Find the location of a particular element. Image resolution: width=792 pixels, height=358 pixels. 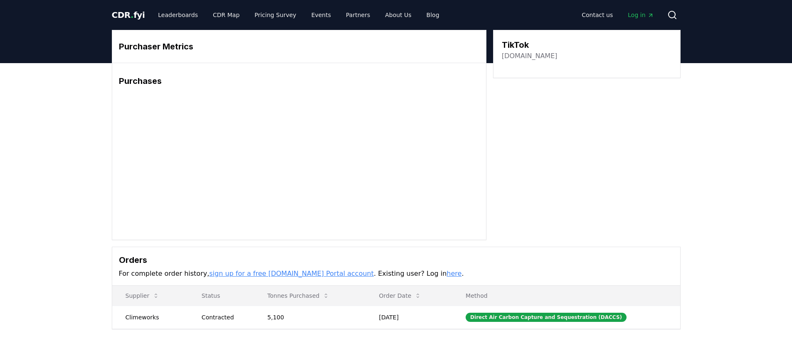

a: Leaderboards is located at coordinates (178, 15).